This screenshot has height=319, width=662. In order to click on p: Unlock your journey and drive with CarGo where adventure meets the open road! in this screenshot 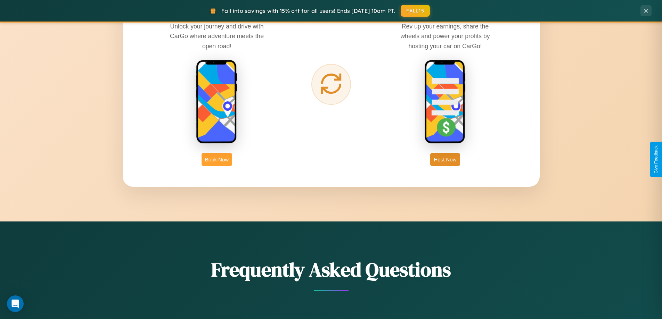, I will do `click(217, 36)`.